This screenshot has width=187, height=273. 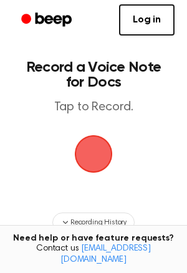 What do you see at coordinates (93, 154) in the screenshot?
I see `button: Beep Logo` at bounding box center [93, 154].